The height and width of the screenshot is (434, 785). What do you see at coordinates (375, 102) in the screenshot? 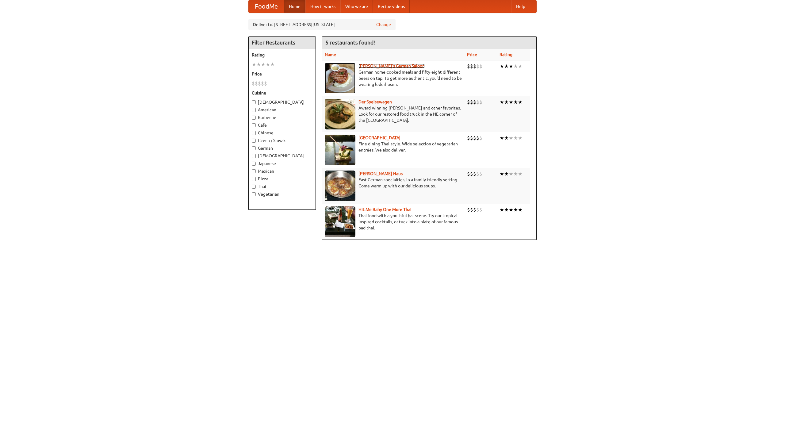
I see `a: Der Speisewagen` at bounding box center [375, 102].